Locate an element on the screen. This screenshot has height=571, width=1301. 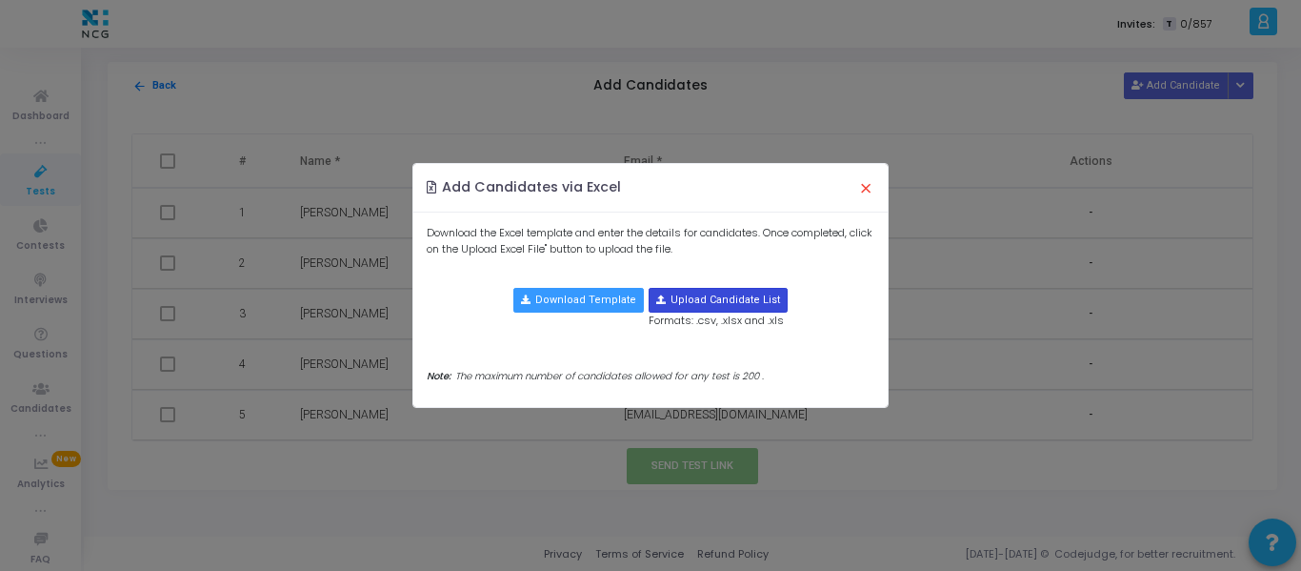
button: Upload Candidate List is located at coordinates (718, 300).